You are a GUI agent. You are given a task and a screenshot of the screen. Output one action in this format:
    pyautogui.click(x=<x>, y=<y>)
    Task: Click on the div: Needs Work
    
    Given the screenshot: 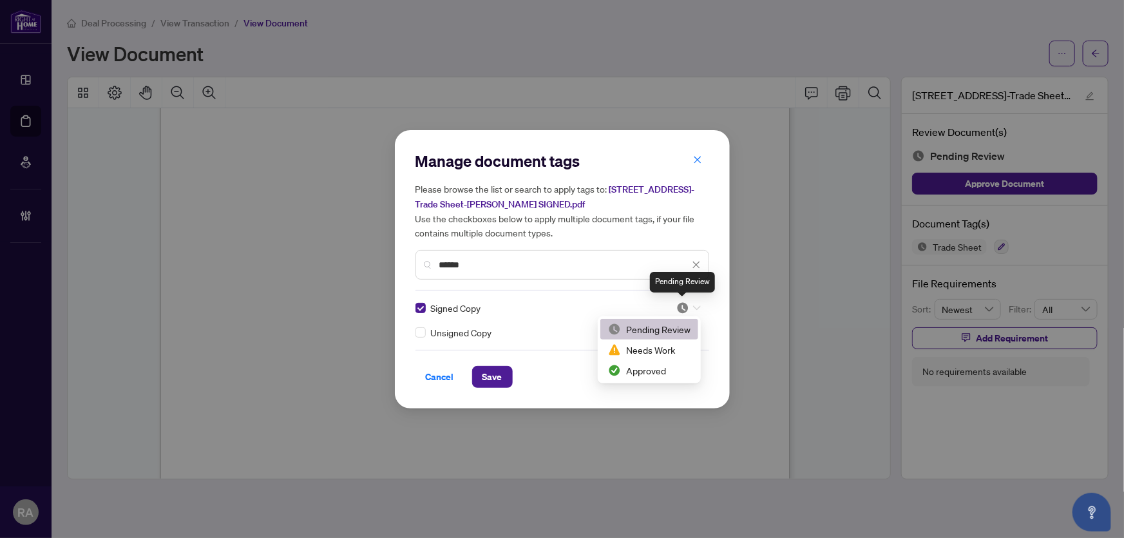 What is the action you would take?
    pyautogui.click(x=649, y=350)
    